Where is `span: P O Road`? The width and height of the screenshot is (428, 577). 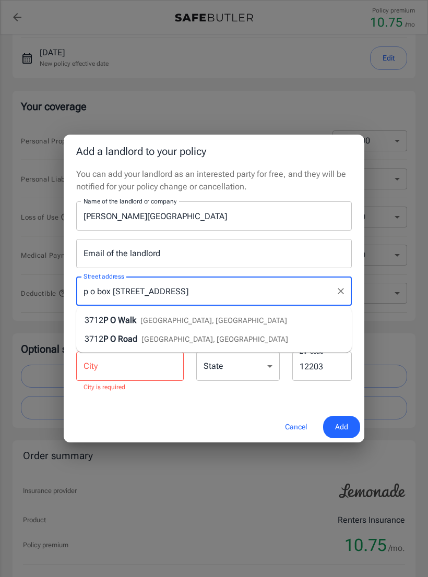
span: P O Road is located at coordinates (120, 339).